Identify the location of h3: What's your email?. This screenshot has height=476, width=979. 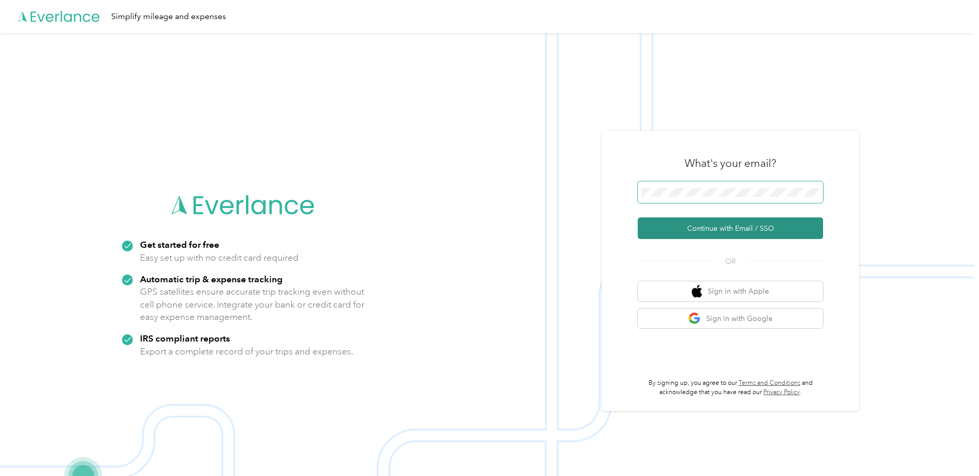
(730, 163).